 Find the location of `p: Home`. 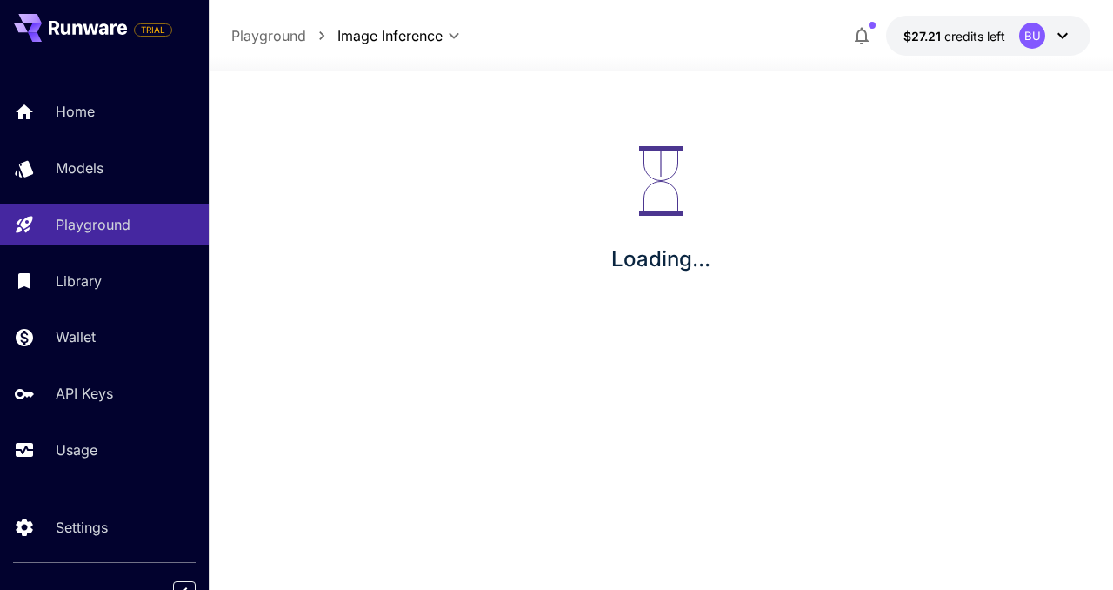

p: Home is located at coordinates (75, 111).